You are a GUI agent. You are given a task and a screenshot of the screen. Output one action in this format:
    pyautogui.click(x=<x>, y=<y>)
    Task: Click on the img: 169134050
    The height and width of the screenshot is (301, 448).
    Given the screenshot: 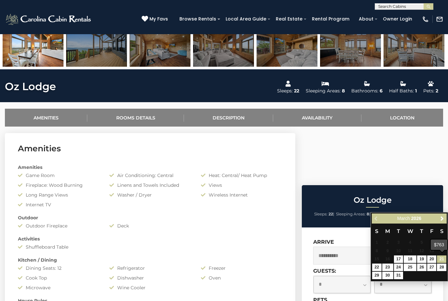 What is the action you would take?
    pyautogui.click(x=96, y=46)
    